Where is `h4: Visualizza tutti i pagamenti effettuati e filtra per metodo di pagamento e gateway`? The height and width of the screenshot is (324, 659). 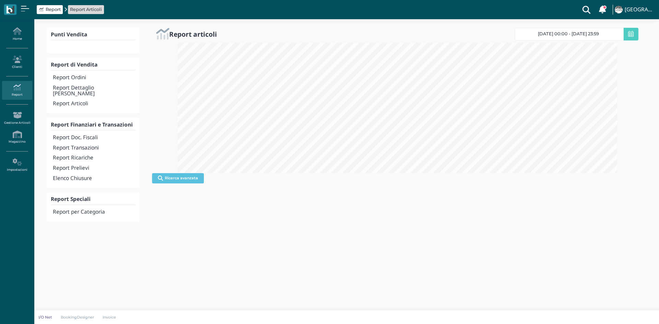 h4: Visualizza tutti i pagamenti effettuati e filtra per metodo di pagamento e gateway is located at coordinates (94, 148).